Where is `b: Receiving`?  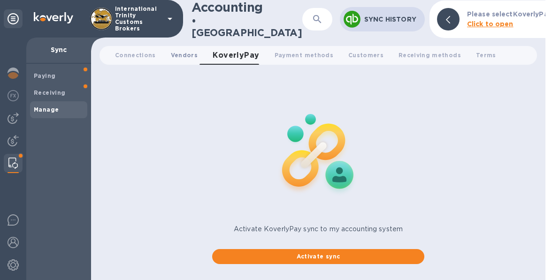 b: Receiving is located at coordinates (50, 93).